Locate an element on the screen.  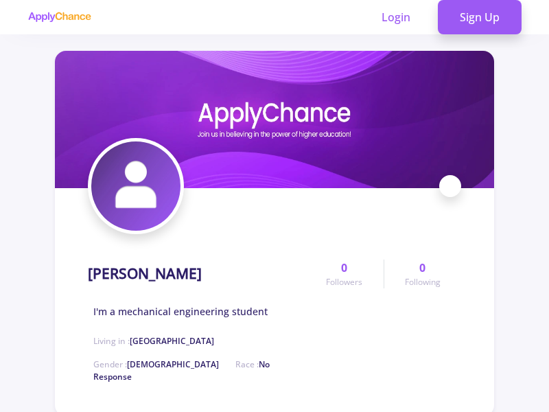
img: Ebrahim Azarangavatar is located at coordinates (136, 186).